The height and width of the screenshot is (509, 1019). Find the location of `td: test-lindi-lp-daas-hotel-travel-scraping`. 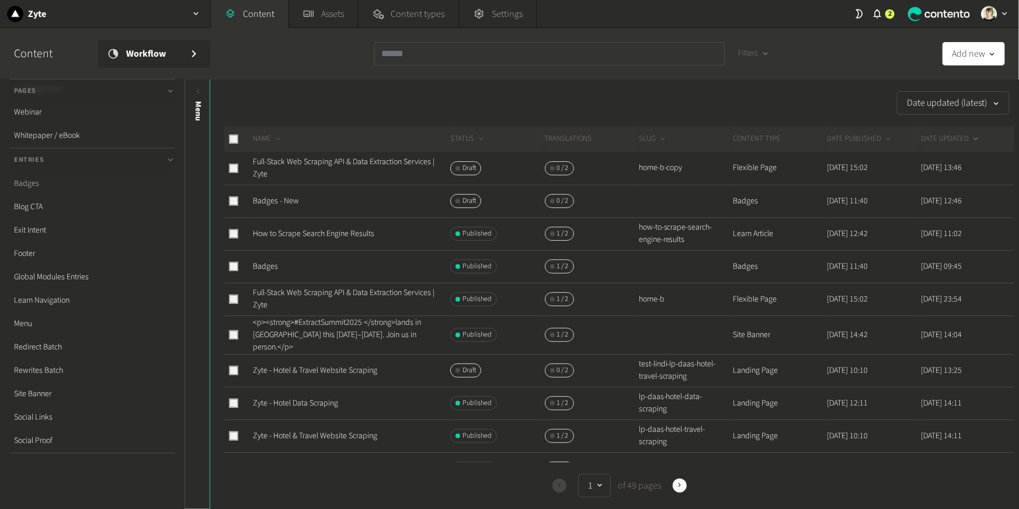

td: test-lindi-lp-daas-hotel-travel-scraping is located at coordinates (685, 370).